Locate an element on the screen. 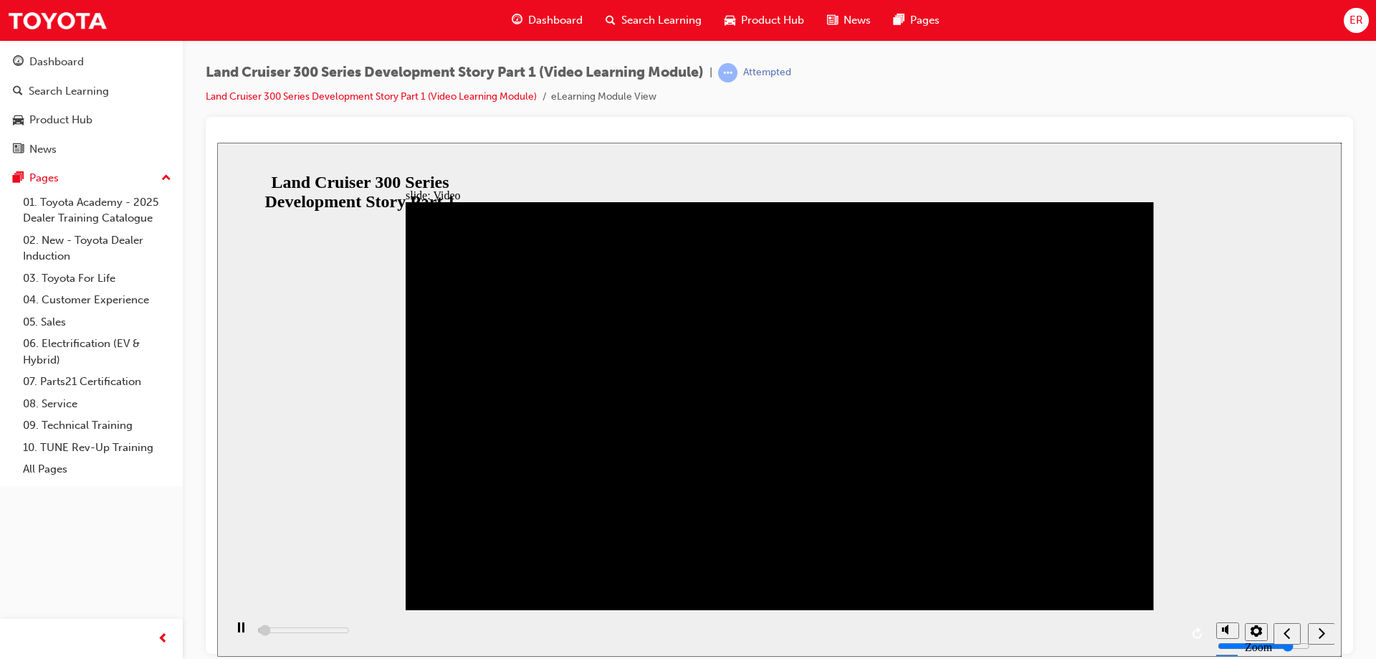  span: News is located at coordinates (857, 20).